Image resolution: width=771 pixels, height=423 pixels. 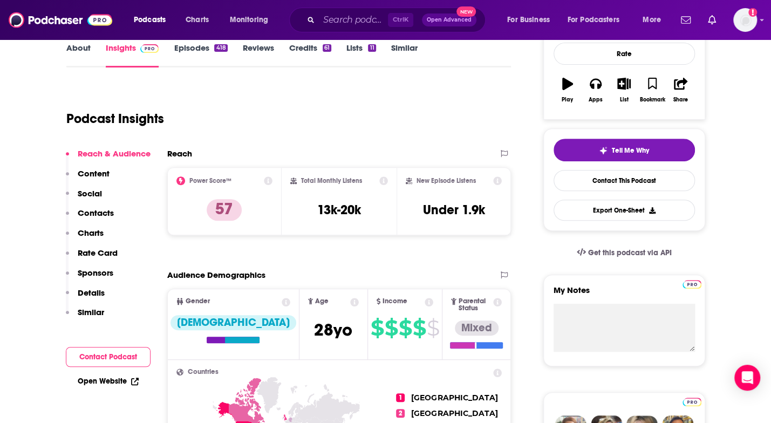 What do you see at coordinates (210, 181) in the screenshot?
I see `h2: Power Score™` at bounding box center [210, 181].